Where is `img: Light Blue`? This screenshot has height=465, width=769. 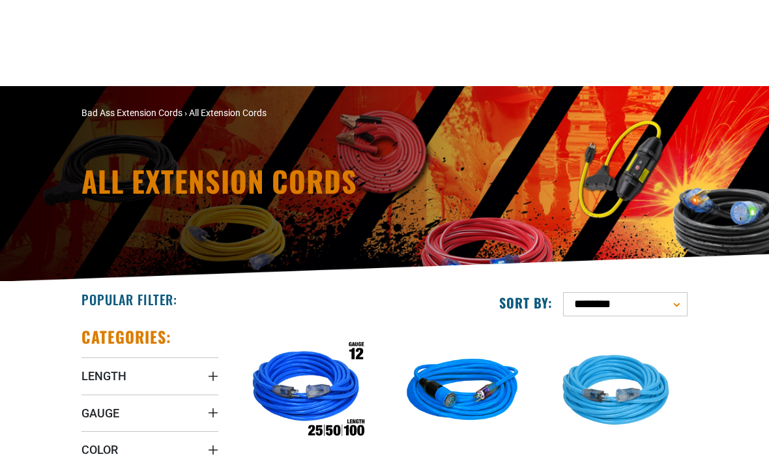 img: Light Blue is located at coordinates (619, 392).